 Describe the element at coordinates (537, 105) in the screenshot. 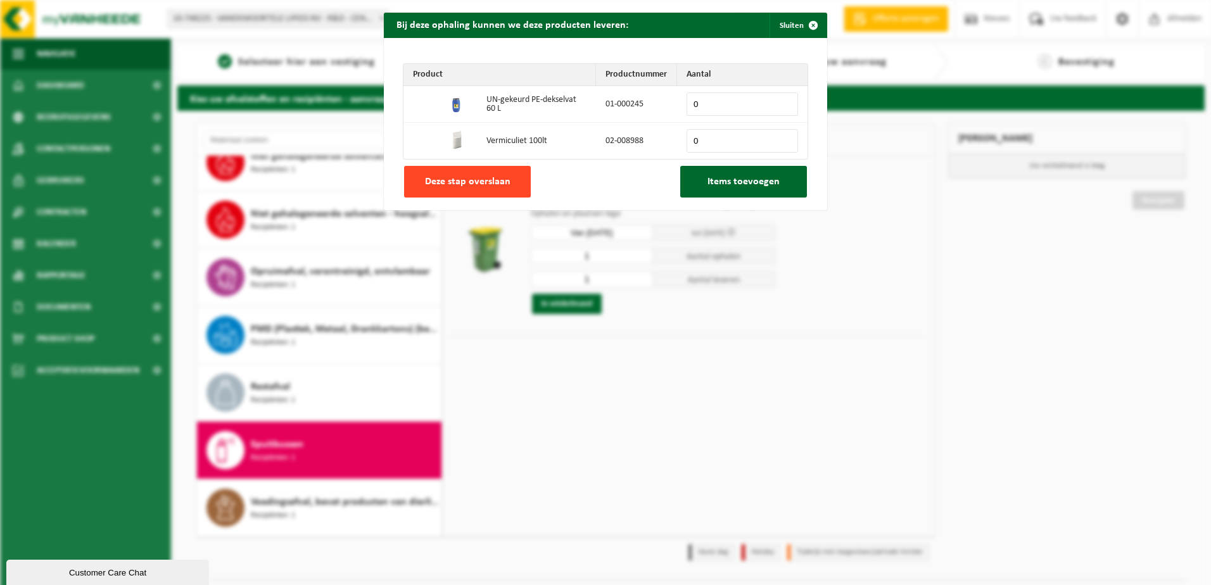

I see `td: UN-gekeurd PE-dekselvat 60 L` at that location.